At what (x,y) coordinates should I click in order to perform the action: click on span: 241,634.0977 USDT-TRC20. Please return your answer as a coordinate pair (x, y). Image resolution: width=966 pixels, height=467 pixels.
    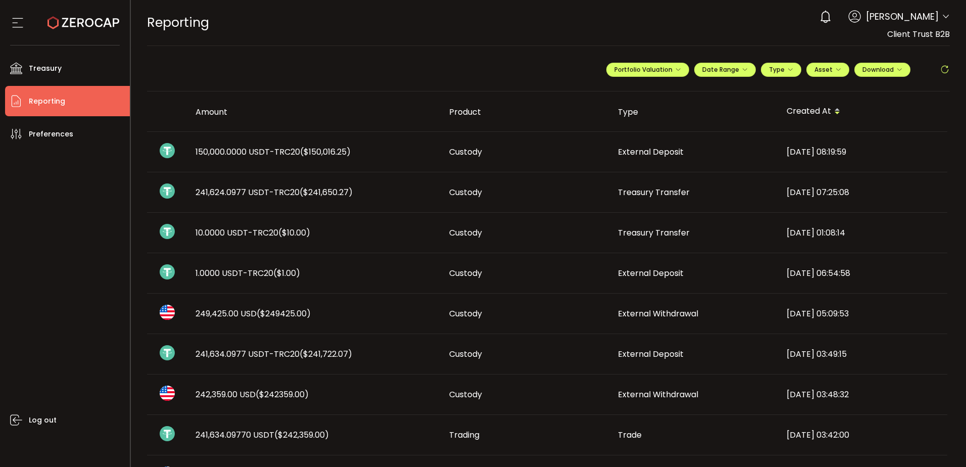
    Looking at the image, I should click on (274, 353).